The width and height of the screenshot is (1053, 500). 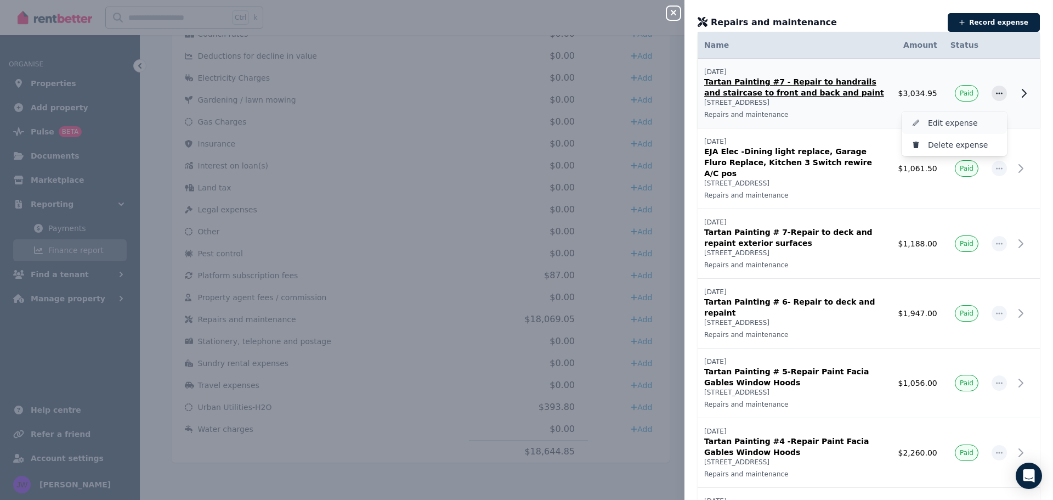 I want to click on div: Open Intercom Messenger, so click(x=1029, y=475).